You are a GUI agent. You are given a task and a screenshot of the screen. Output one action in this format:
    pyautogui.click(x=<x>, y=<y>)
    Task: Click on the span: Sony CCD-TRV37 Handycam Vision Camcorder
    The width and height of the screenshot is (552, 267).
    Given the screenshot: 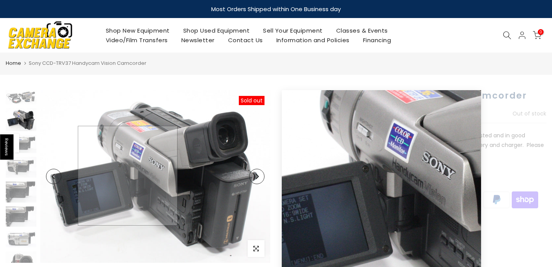 What is the action you would take?
    pyautogui.click(x=87, y=63)
    